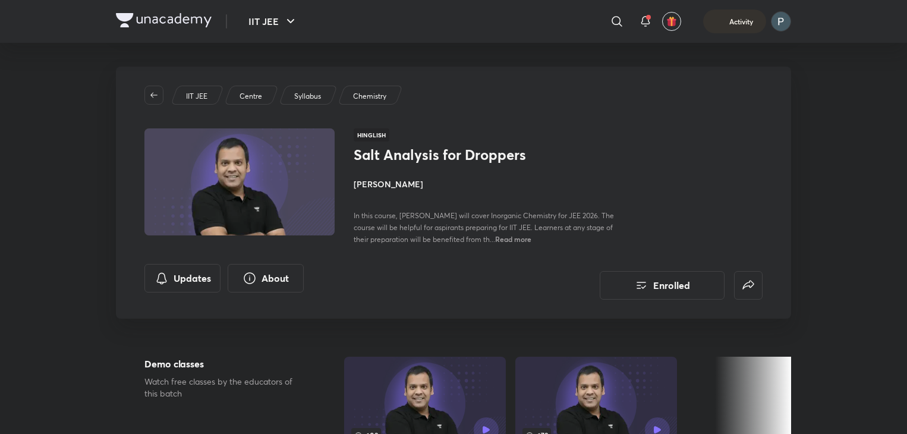 This screenshot has height=434, width=907. Describe the element at coordinates (513, 239) in the screenshot. I see `span: Read more` at that location.